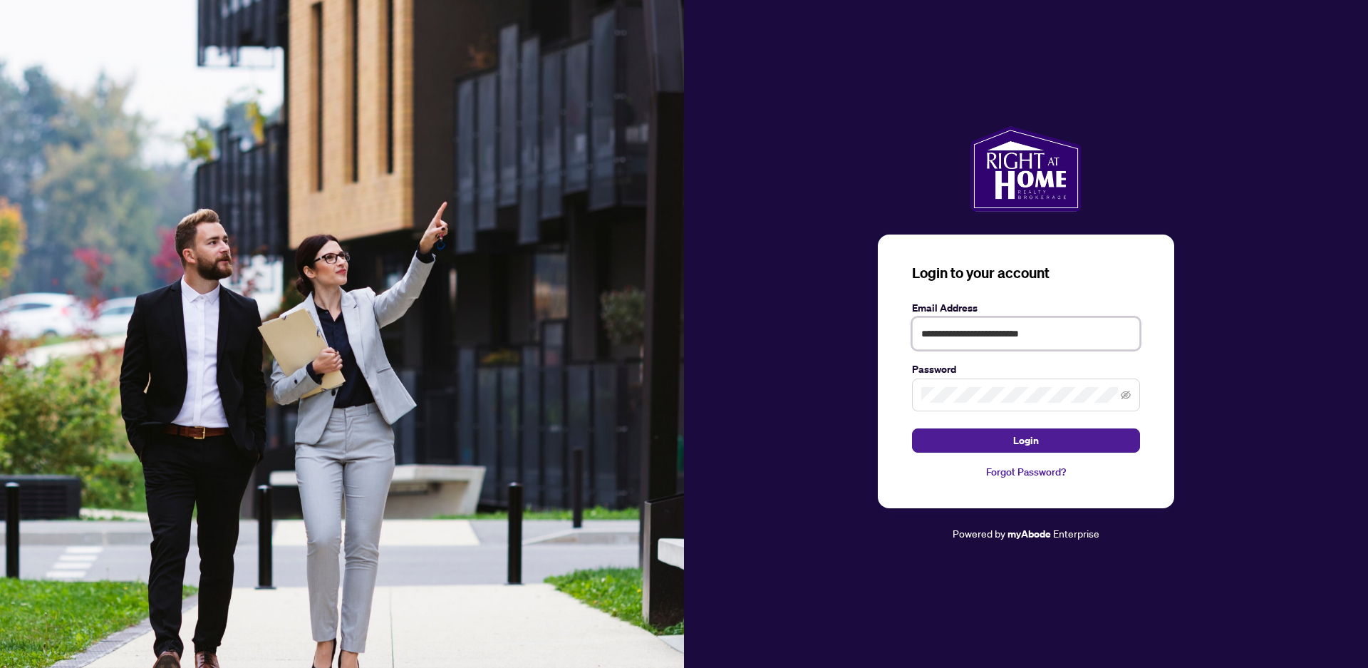  Describe the element at coordinates (1026, 472) in the screenshot. I see `a: Forgot Password?` at that location.